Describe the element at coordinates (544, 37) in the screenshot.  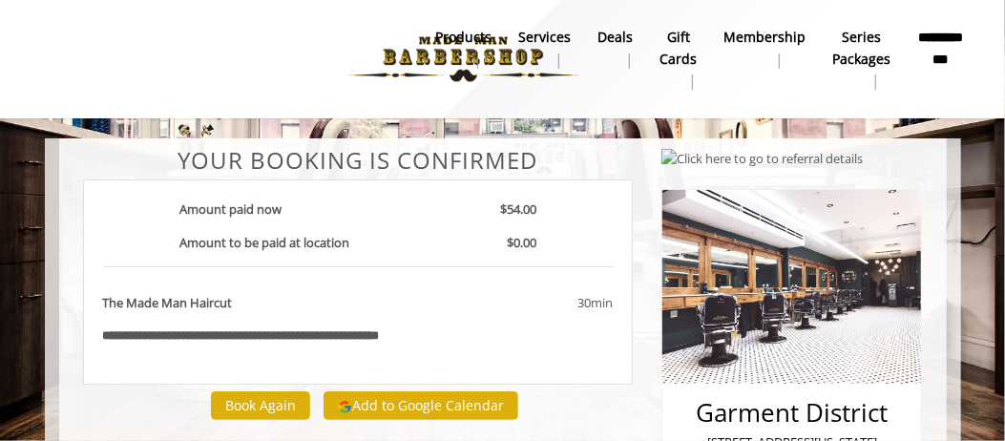
I see `b: Services` at that location.